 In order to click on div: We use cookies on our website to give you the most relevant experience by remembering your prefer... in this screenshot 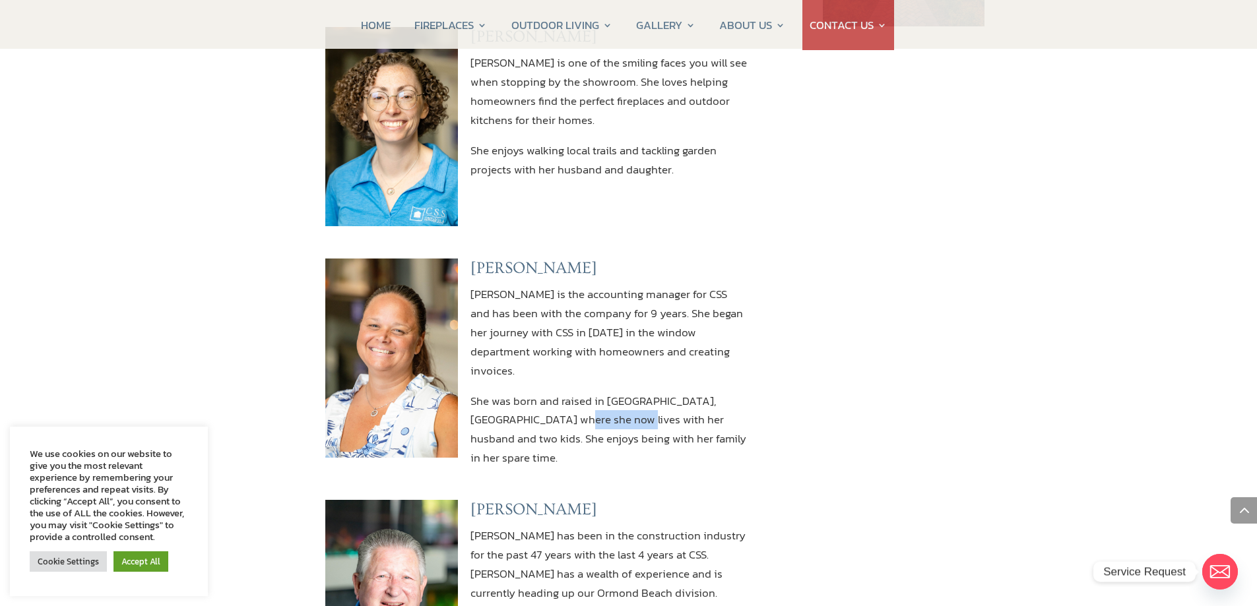, I will do `click(109, 495)`.